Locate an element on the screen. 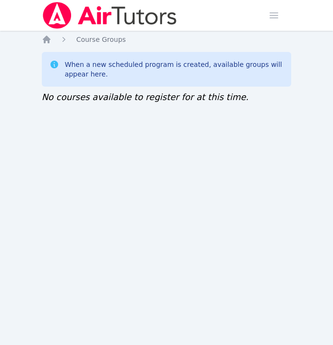 The width and height of the screenshot is (333, 345). span: No courses available to register for at this time. is located at coordinates (145, 97).